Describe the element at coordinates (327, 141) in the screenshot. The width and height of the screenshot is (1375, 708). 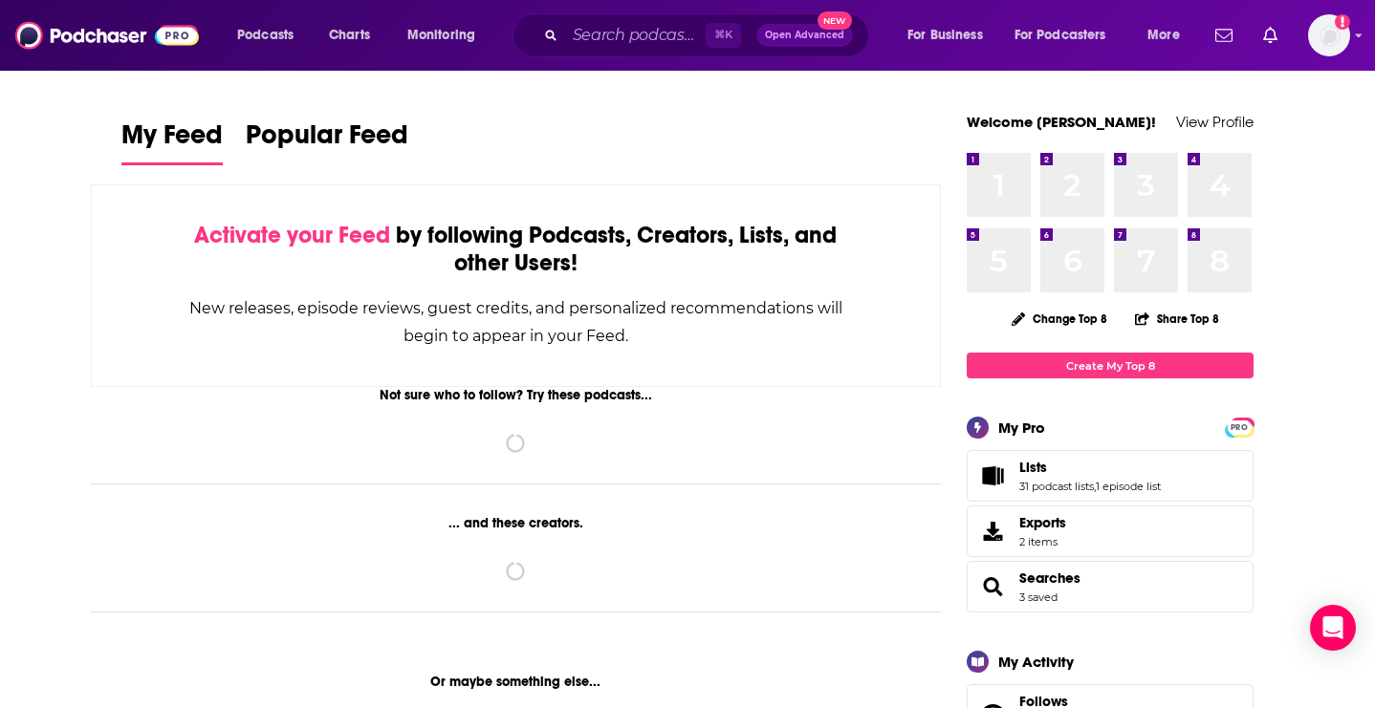
I see `span: Popular Feed` at that location.